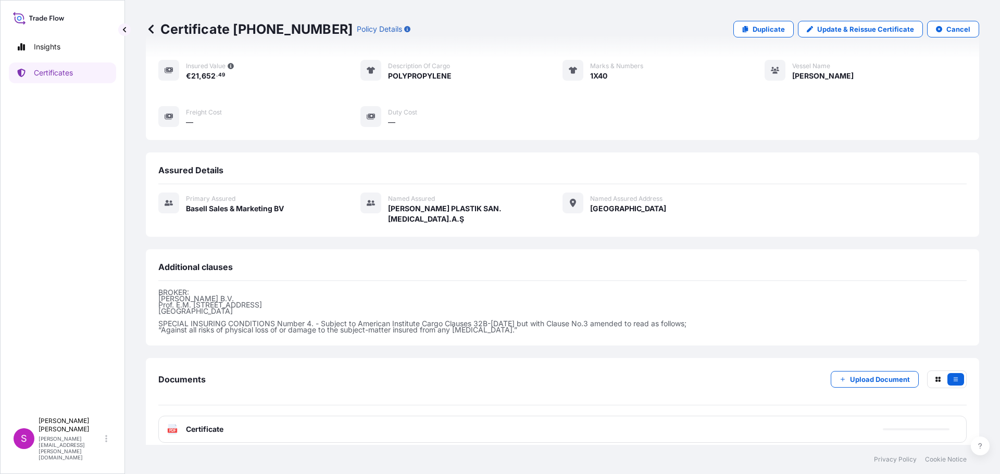  I want to click on a: Update & Reissue Certificate, so click(860, 29).